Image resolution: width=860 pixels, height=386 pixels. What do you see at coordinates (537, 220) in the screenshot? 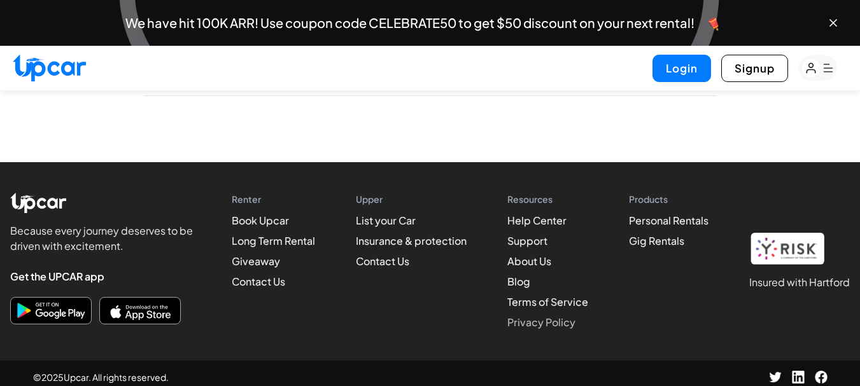
I see `a: Help Center` at bounding box center [537, 220].